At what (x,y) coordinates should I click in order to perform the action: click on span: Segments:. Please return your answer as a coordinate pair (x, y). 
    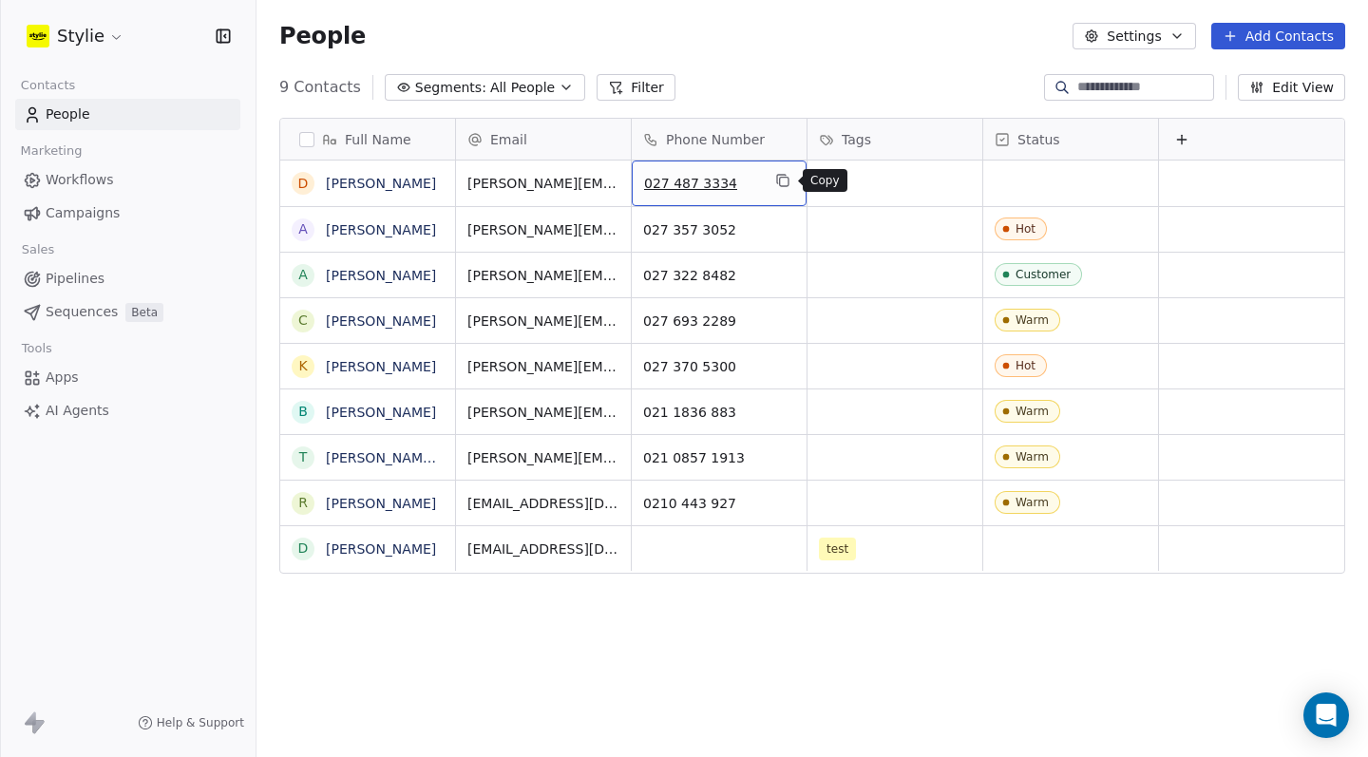
    Looking at the image, I should click on (450, 87).